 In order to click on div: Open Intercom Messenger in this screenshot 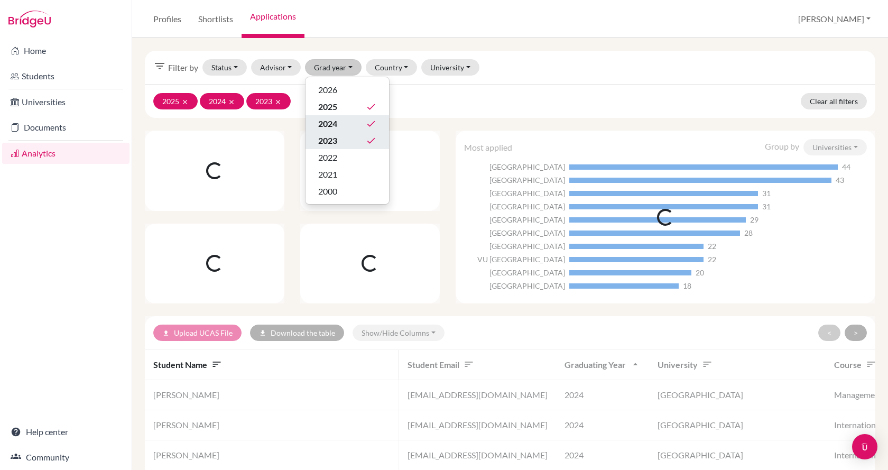, I will do `click(865, 447)`.